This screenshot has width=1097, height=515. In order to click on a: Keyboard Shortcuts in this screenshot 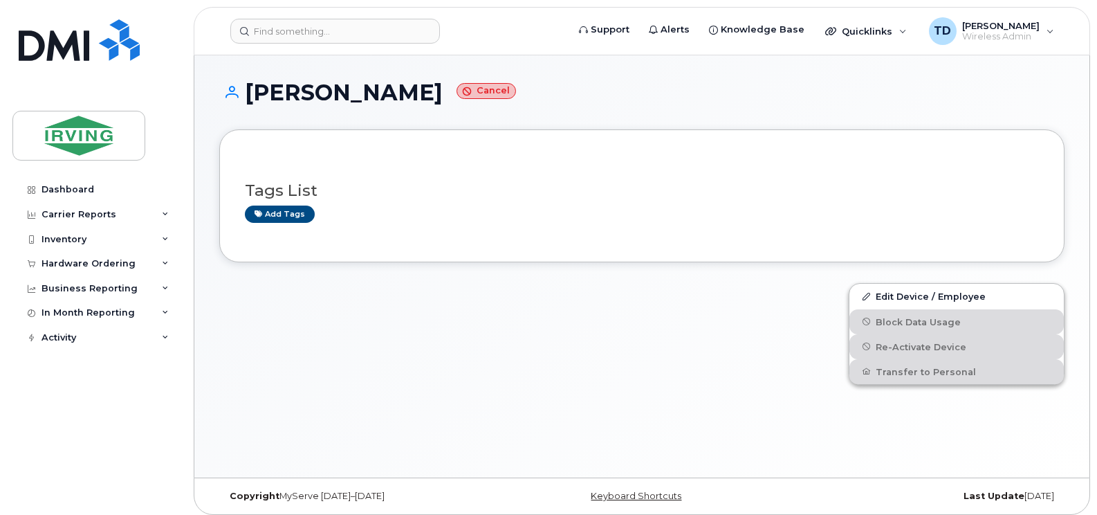, I will do `click(636, 495)`.